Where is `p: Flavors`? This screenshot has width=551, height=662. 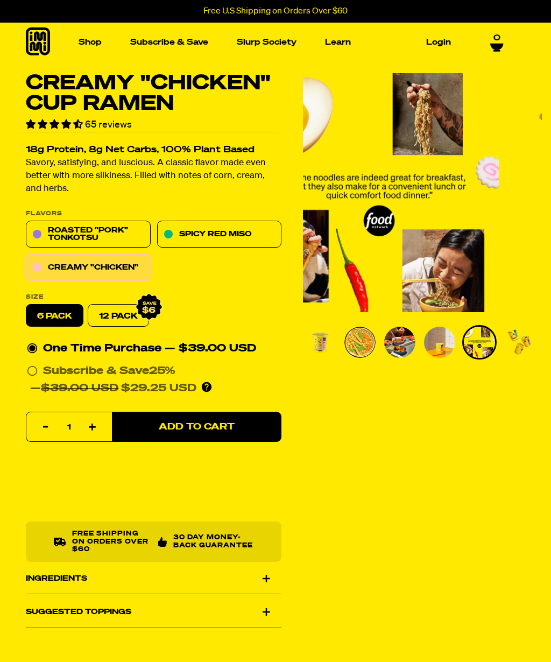 p: Flavors is located at coordinates (153, 214).